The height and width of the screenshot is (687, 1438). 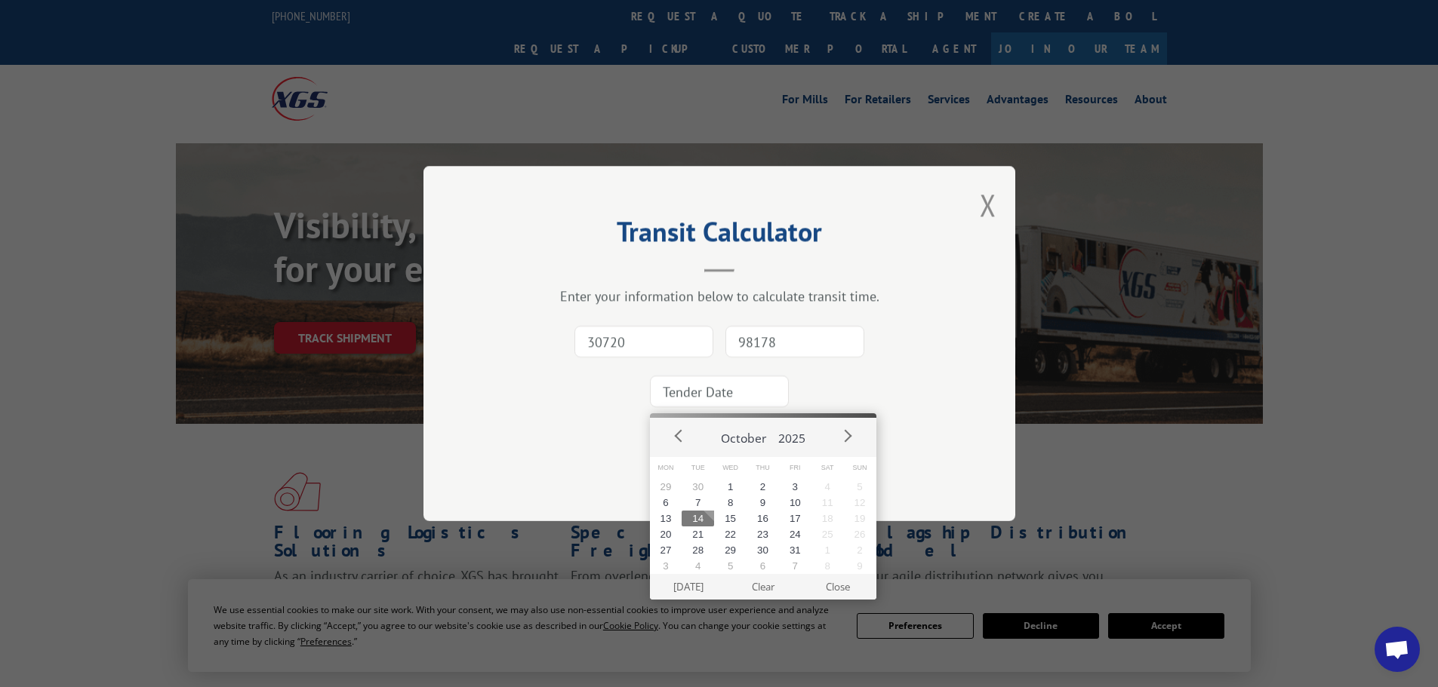 What do you see at coordinates (762, 518) in the screenshot?
I see `button: 16` at bounding box center [762, 518].